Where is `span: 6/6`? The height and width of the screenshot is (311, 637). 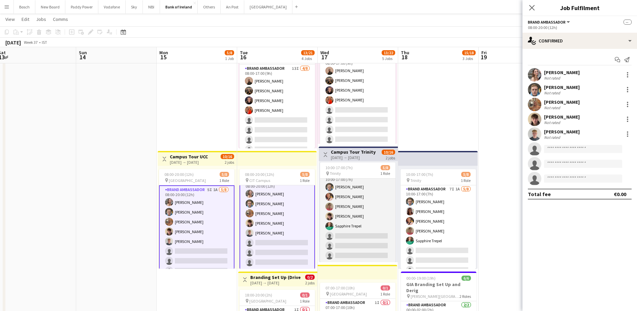 span: 6/6 is located at coordinates (466, 278).